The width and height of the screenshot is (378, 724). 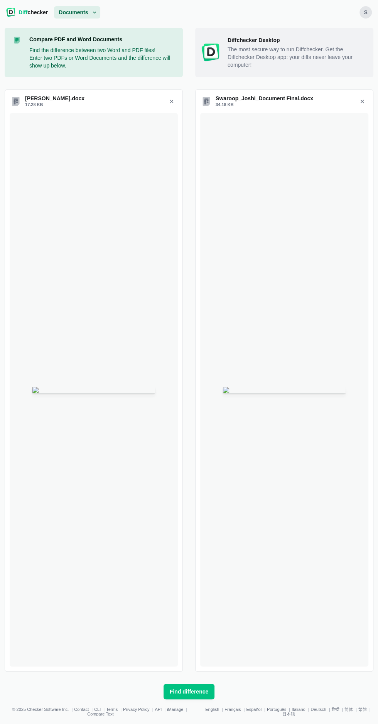 I want to click on a: Italiano, so click(x=298, y=710).